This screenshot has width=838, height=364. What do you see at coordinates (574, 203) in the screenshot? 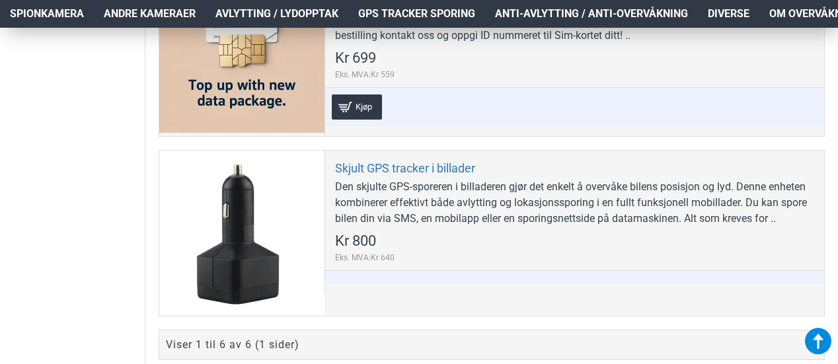
I see `div: Den skjulte GPS-sporeren i billaderen gjør det enkelt å overvåke bilens posisjon og lyd. Denne en...` at bounding box center [574, 203].